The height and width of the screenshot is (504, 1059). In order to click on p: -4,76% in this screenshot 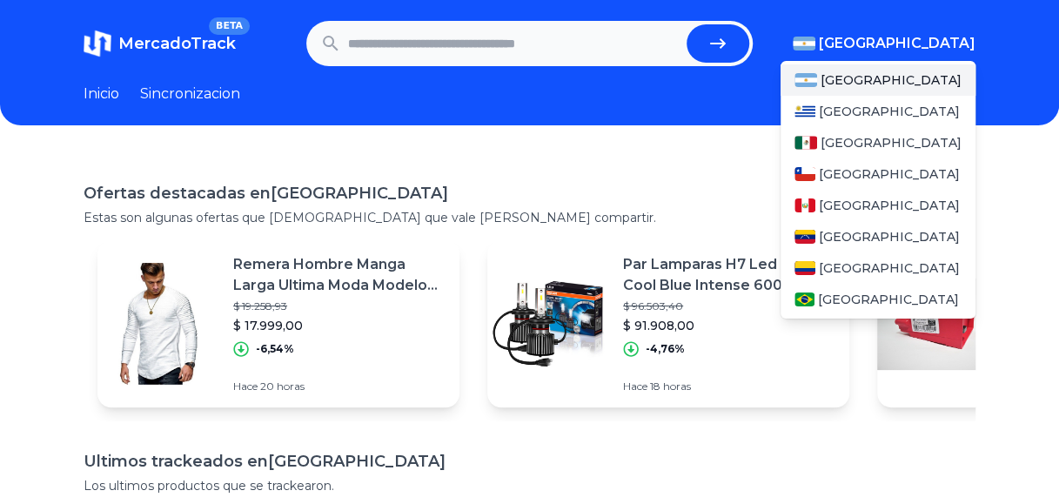, I will do `click(665, 349)`.